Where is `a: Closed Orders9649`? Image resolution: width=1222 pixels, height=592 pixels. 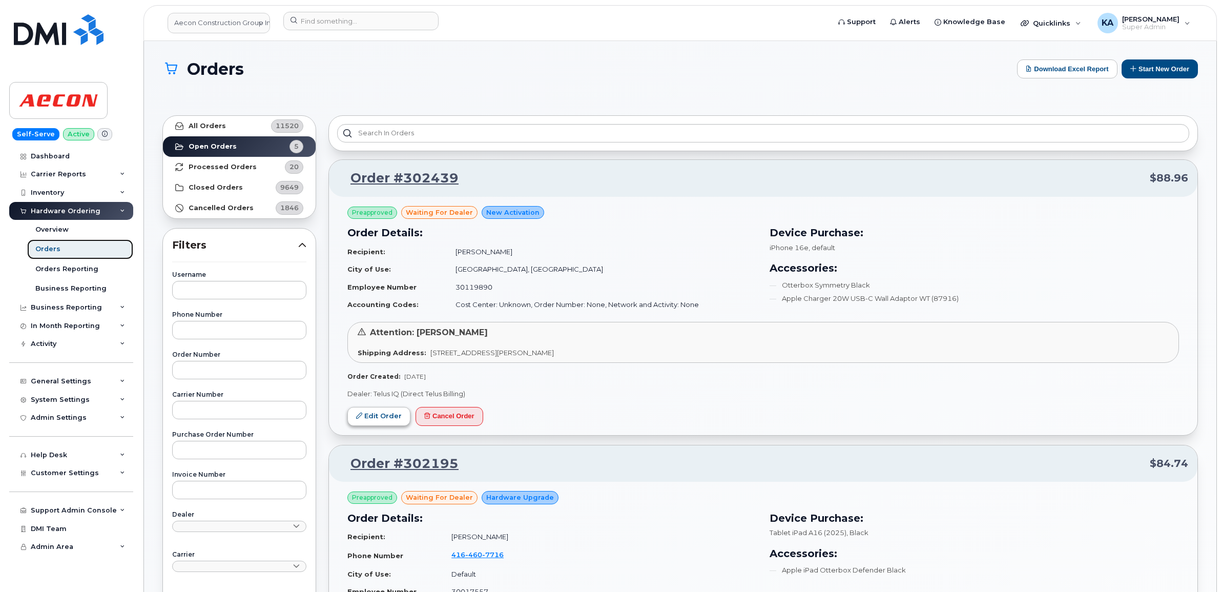
a: Closed Orders9649 is located at coordinates (239, 188).